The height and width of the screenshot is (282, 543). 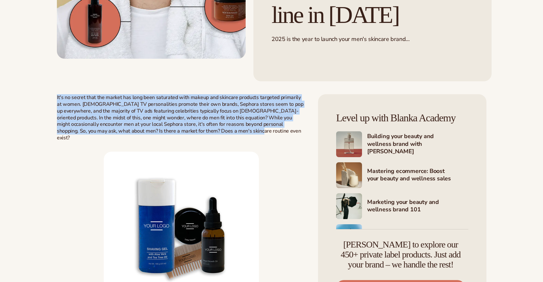 I want to click on img: Shopify Image 2, so click(x=349, y=144).